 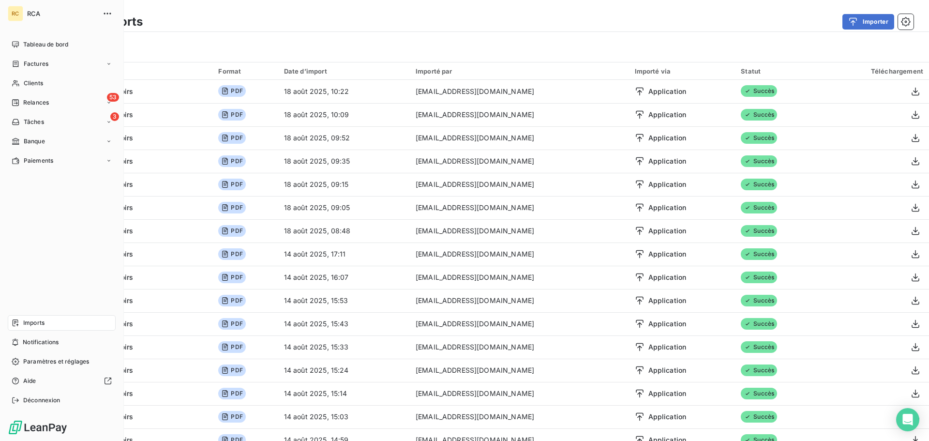 I want to click on div: Statut, so click(x=778, y=71).